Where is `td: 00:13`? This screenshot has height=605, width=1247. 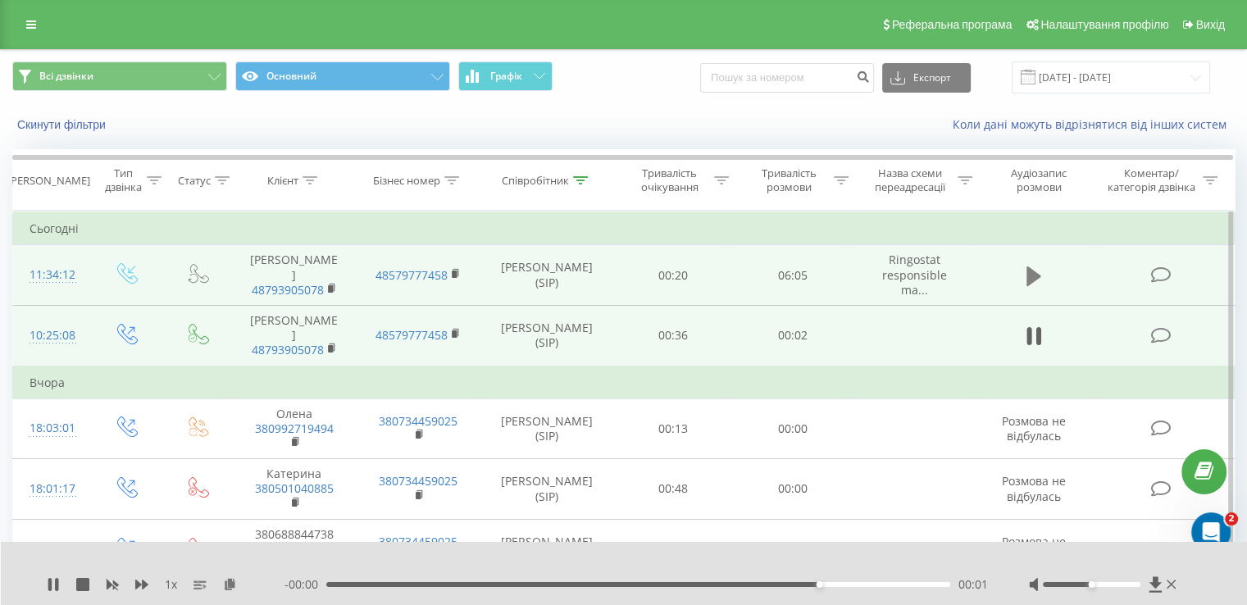 td: 00:13 is located at coordinates (673, 429).